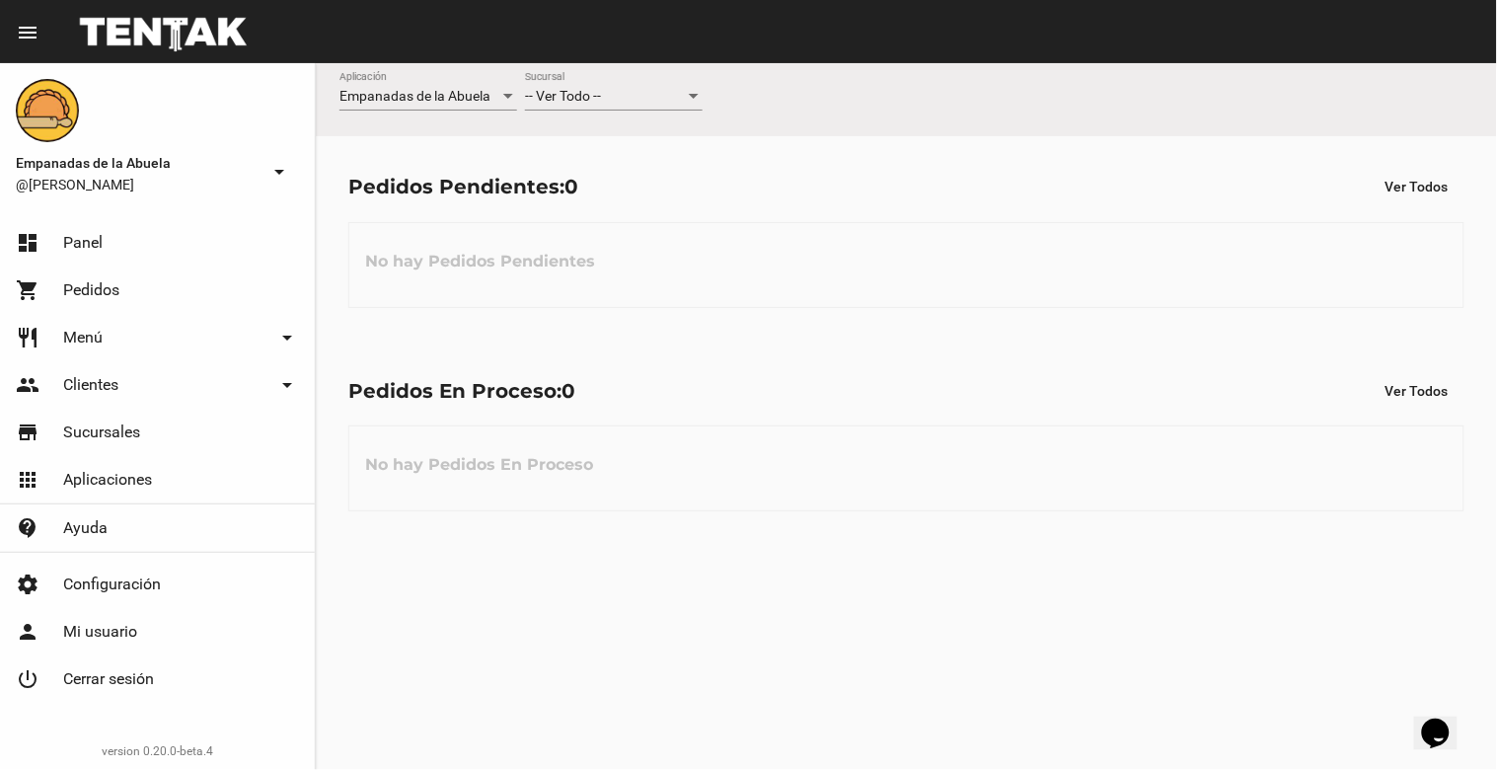 The width and height of the screenshot is (1497, 770). Describe the element at coordinates (112, 584) in the screenshot. I see `span: Configuración` at that location.